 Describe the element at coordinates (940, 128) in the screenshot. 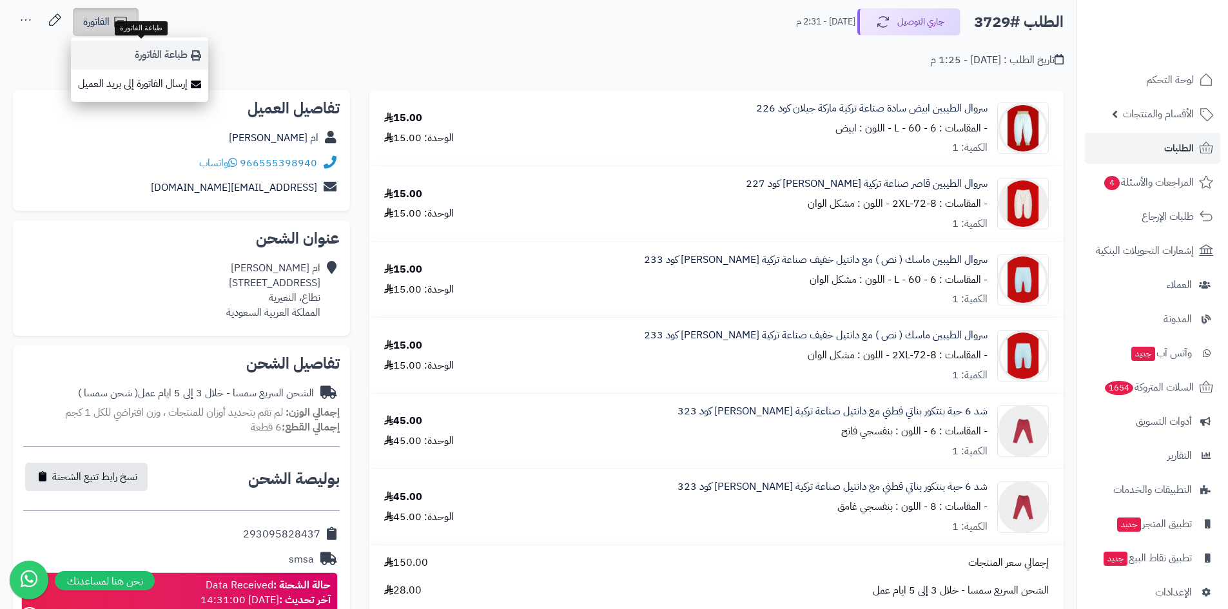

I see `small: - المقاسات : L - 60 - 6` at that location.